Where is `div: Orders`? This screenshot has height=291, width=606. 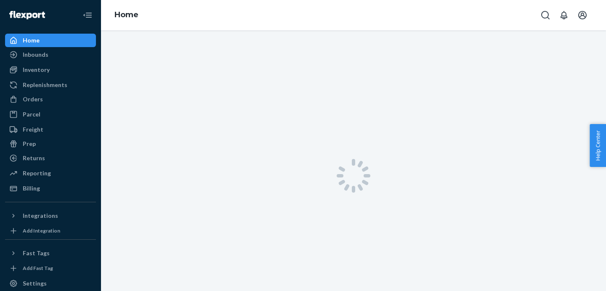
div: Orders is located at coordinates (33, 99).